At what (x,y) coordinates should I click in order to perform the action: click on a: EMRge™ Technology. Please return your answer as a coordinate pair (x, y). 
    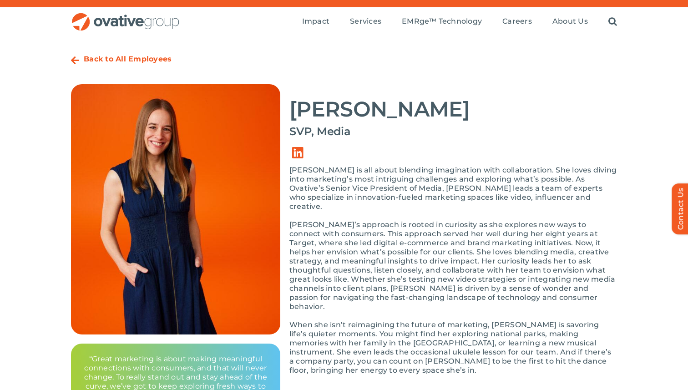
    Looking at the image, I should click on (442, 22).